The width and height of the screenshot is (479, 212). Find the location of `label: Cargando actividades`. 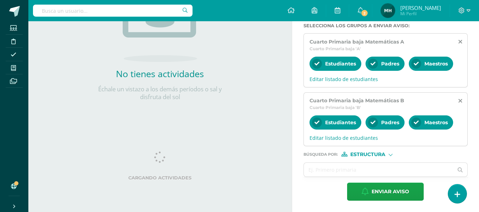

label: Cargando actividades is located at coordinates (160, 178).